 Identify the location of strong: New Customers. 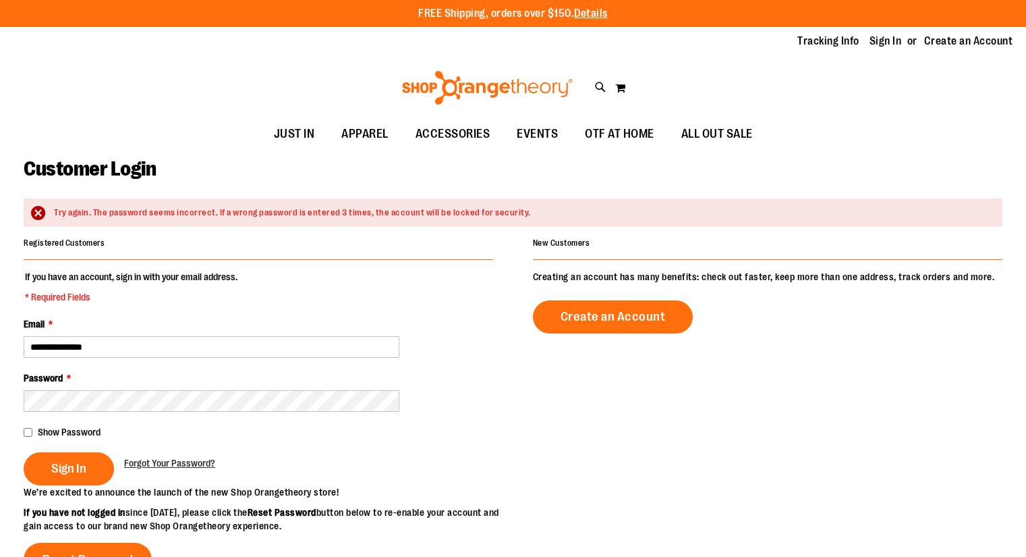
(561, 243).